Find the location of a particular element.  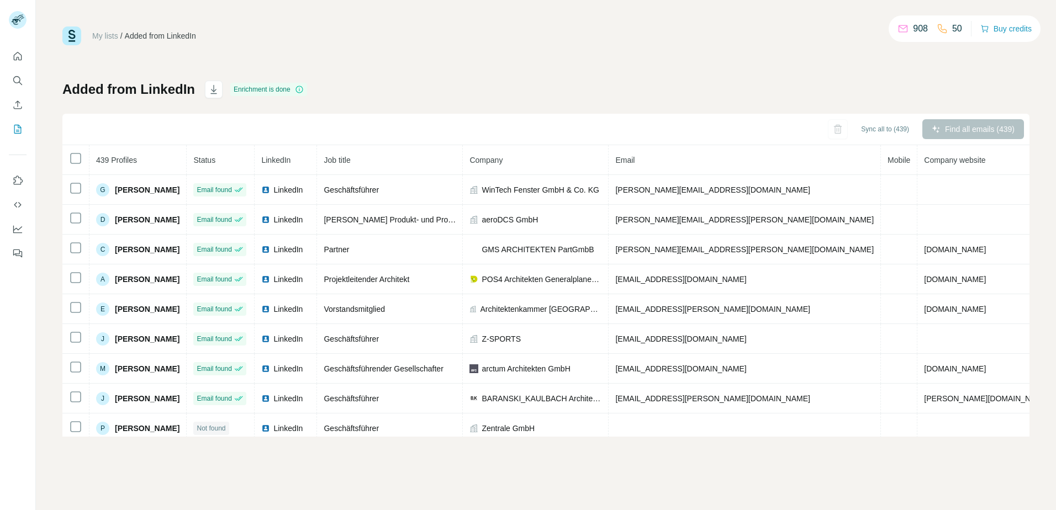

div: D is located at coordinates (103, 220).